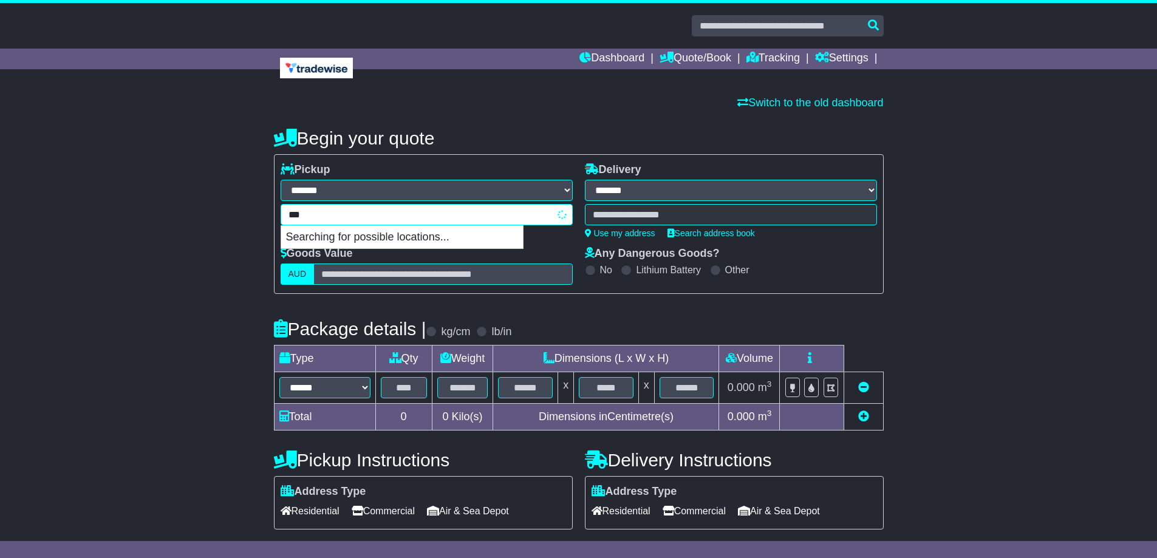 The width and height of the screenshot is (1157, 558). Describe the element at coordinates (734, 460) in the screenshot. I see `h4: Delivery Instructions` at that location.